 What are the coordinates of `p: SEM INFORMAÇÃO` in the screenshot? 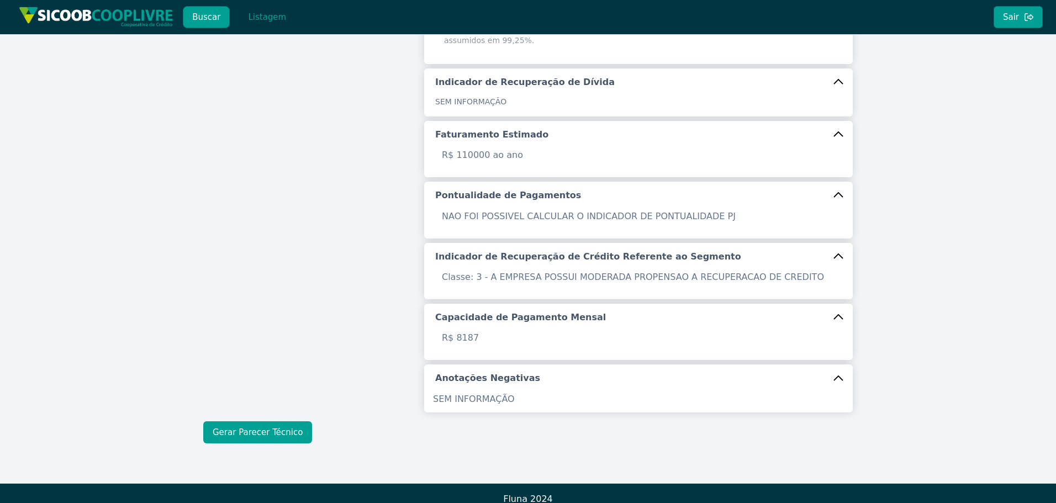 It's located at (638, 399).